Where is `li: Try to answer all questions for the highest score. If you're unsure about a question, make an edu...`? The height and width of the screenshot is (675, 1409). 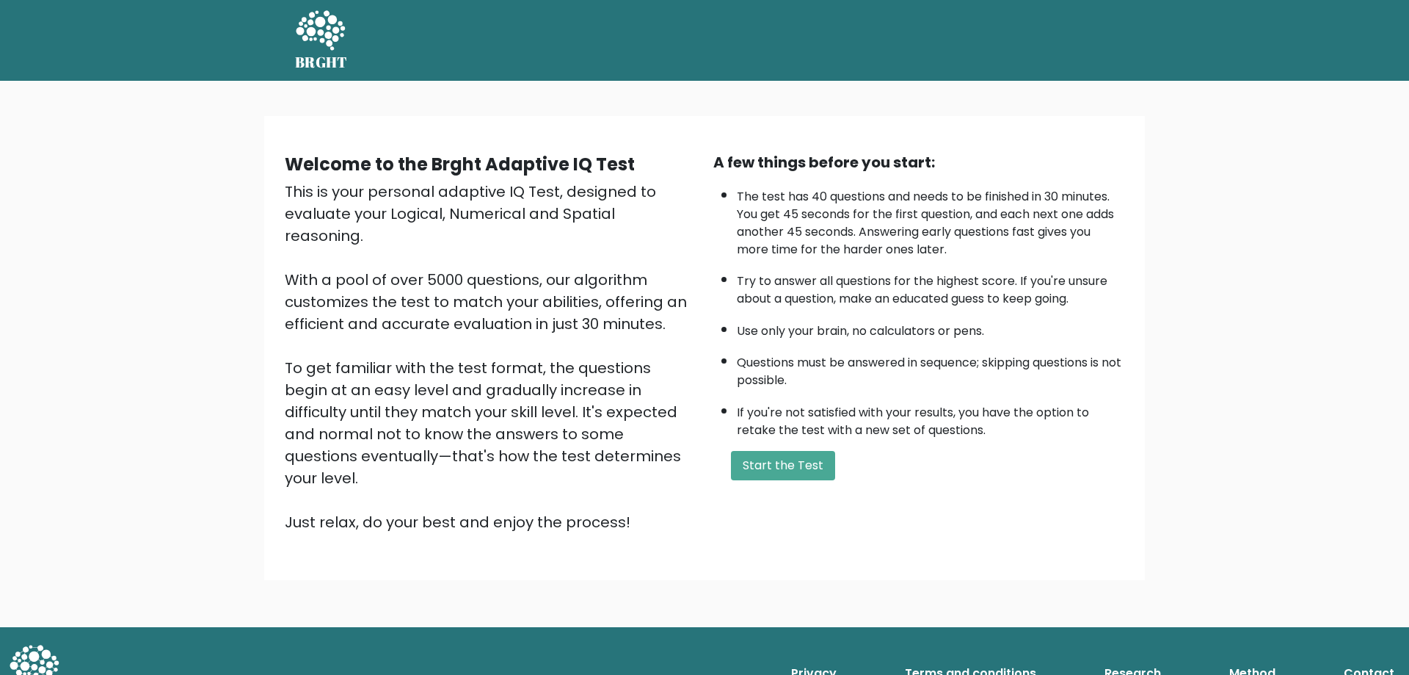
li: Try to answer all questions for the highest score. If you're unsure about a question, make an edu... is located at coordinates (931, 286).